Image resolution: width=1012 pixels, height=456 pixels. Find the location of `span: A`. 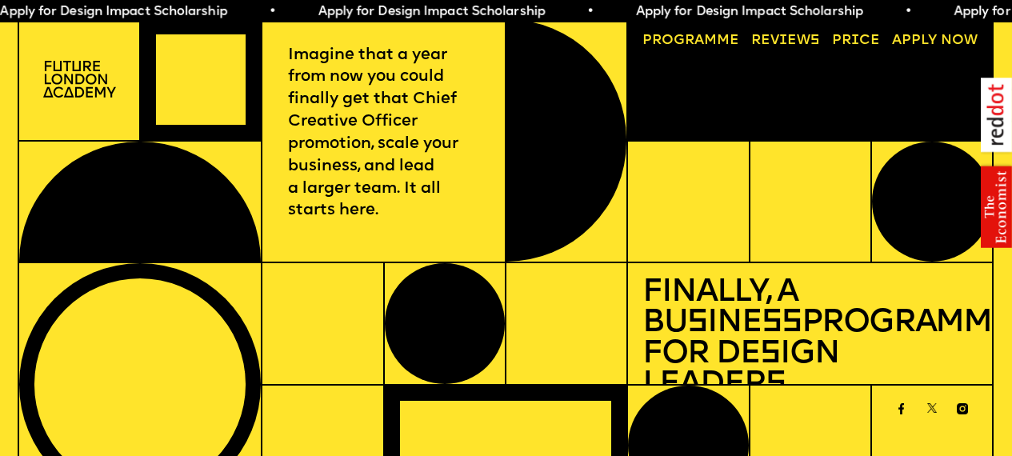

span: A is located at coordinates (897, 40).